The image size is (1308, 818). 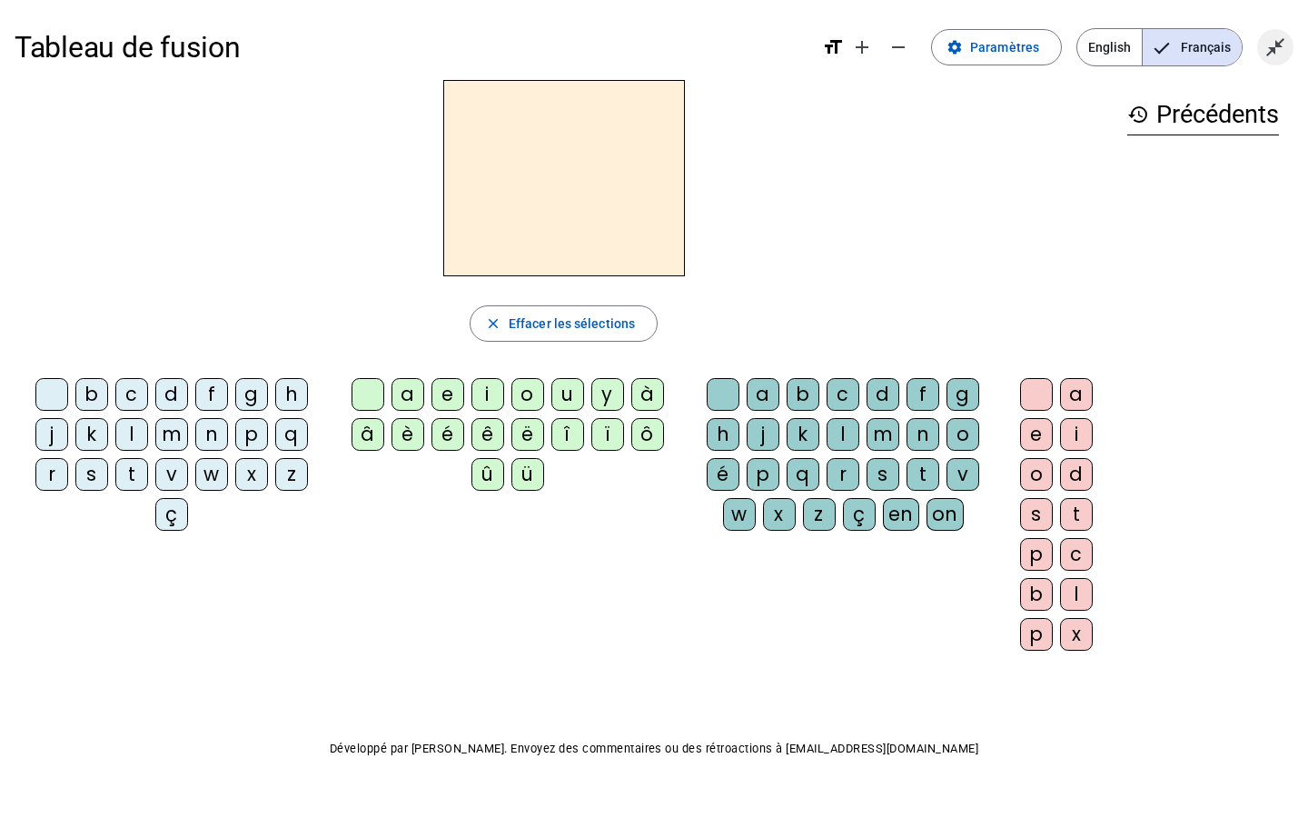 What do you see at coordinates (1005, 47) in the screenshot?
I see `span: Paramètres` at bounding box center [1005, 47].